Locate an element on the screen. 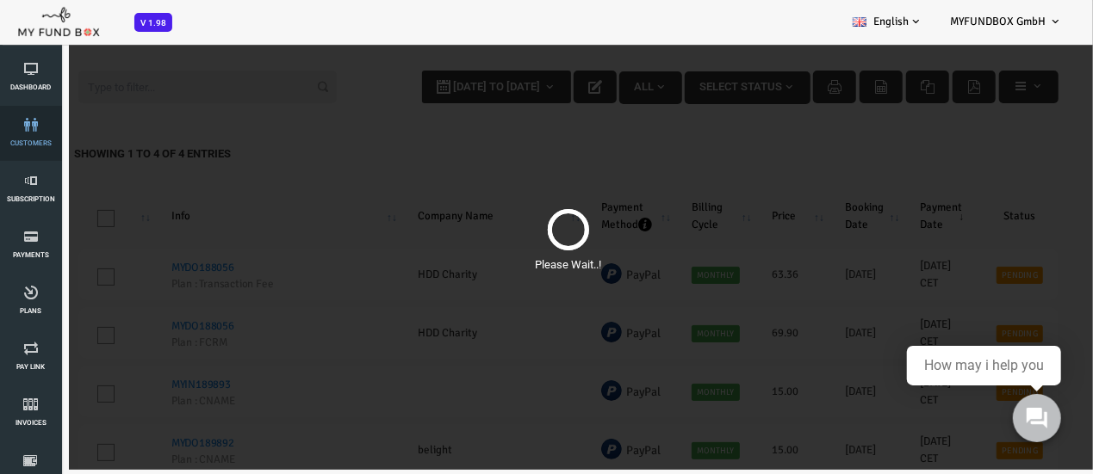 The width and height of the screenshot is (1093, 474). span: MYFUNDBOX GmbH is located at coordinates (997, 22).